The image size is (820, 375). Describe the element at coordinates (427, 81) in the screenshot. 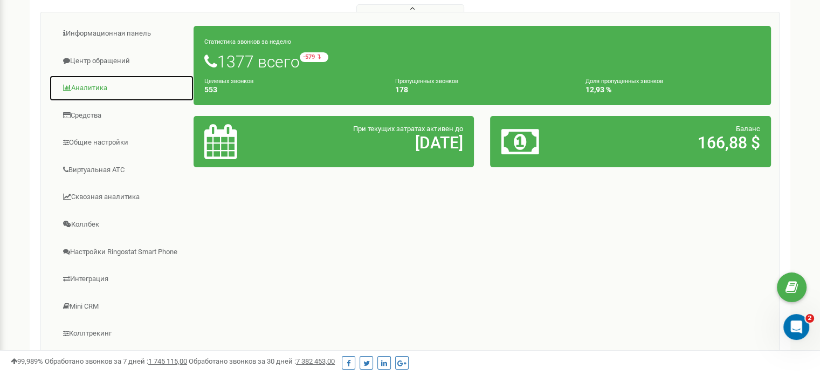

I see `small: Пропущенных звонков` at that location.